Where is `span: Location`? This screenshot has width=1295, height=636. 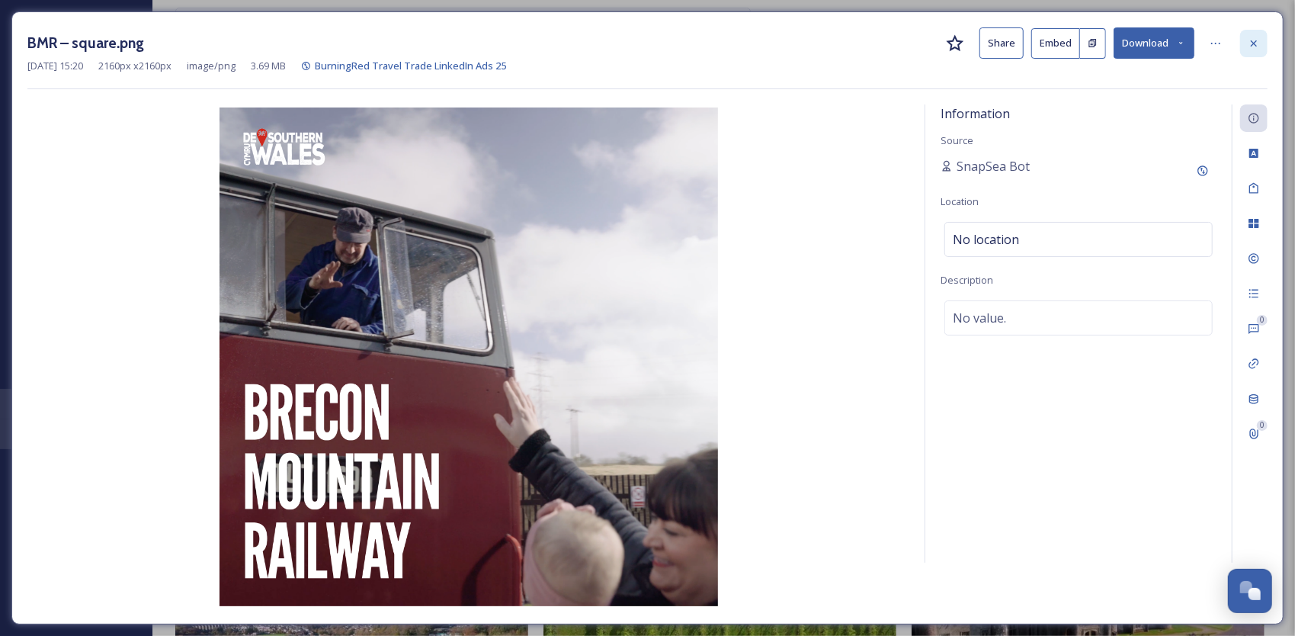
span: Location is located at coordinates (960, 201).